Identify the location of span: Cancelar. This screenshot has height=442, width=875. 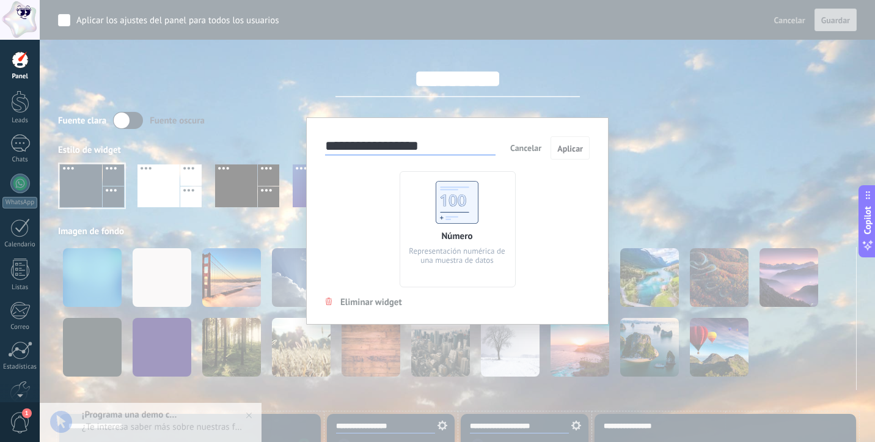
(525, 148).